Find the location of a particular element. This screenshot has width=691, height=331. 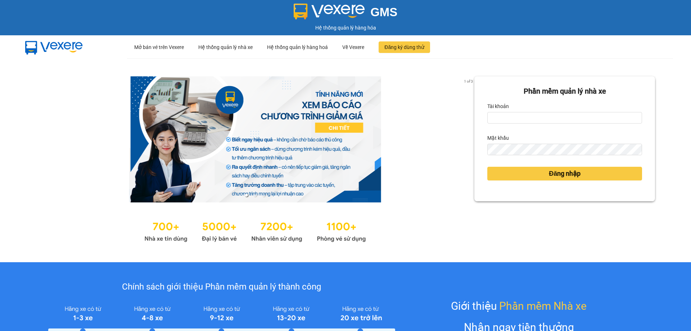

li: slide item 3 is located at coordinates (264, 195).